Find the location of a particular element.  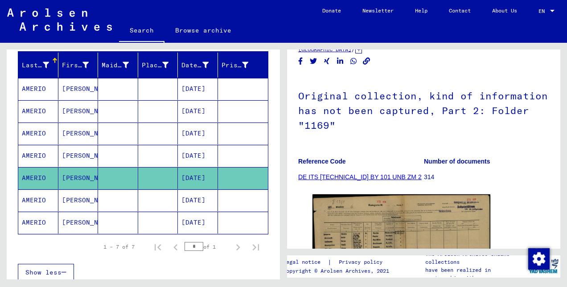

b: Number of documents is located at coordinates (457, 161).